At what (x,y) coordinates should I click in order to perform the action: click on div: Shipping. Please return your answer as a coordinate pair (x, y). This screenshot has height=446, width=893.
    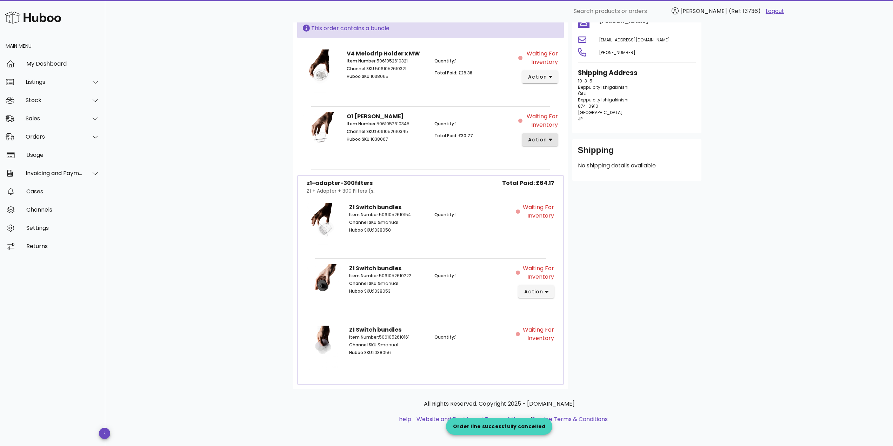
    Looking at the image, I should click on (637, 153).